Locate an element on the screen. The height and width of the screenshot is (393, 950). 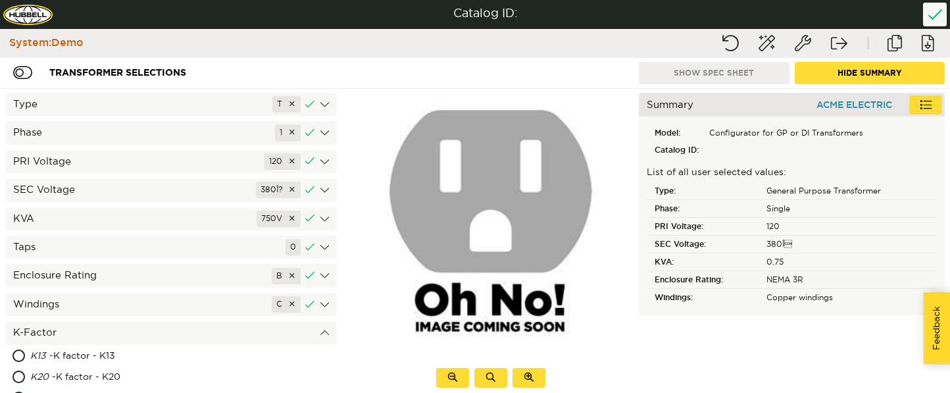
div: 380Î? is located at coordinates (278, 190).